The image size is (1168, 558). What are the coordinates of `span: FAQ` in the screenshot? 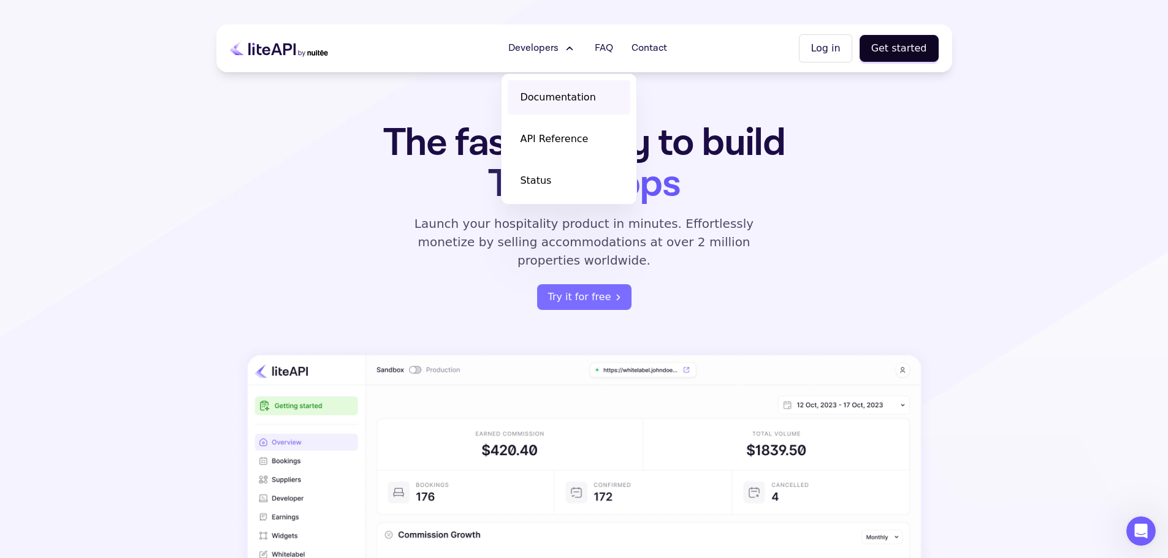 It's located at (604, 48).